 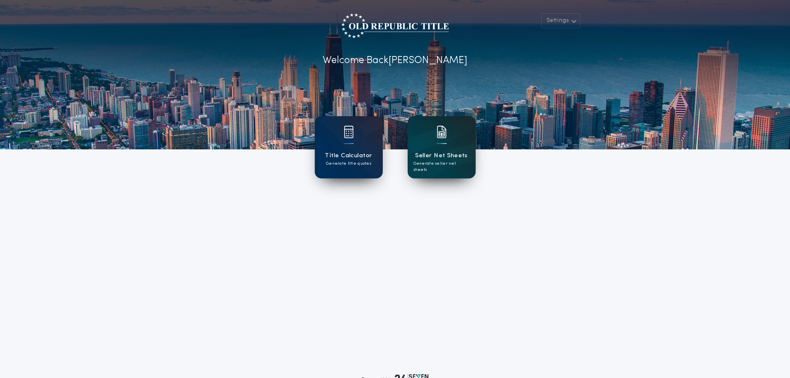 I want to click on img: account-logo, so click(x=395, y=26).